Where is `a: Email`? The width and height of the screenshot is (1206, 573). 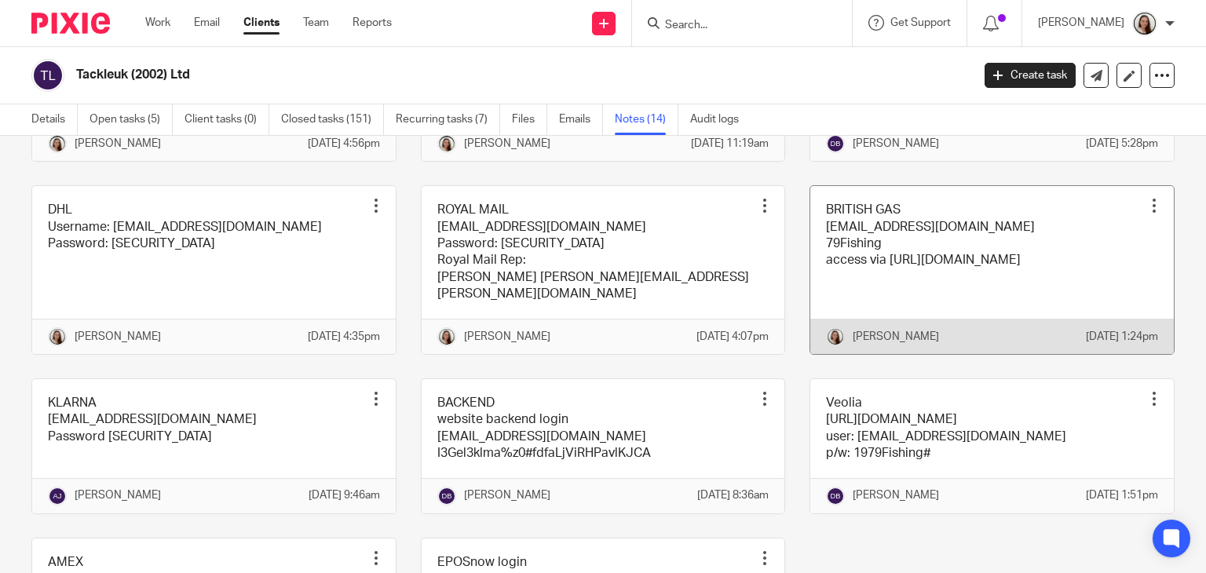
a: Email is located at coordinates (207, 23).